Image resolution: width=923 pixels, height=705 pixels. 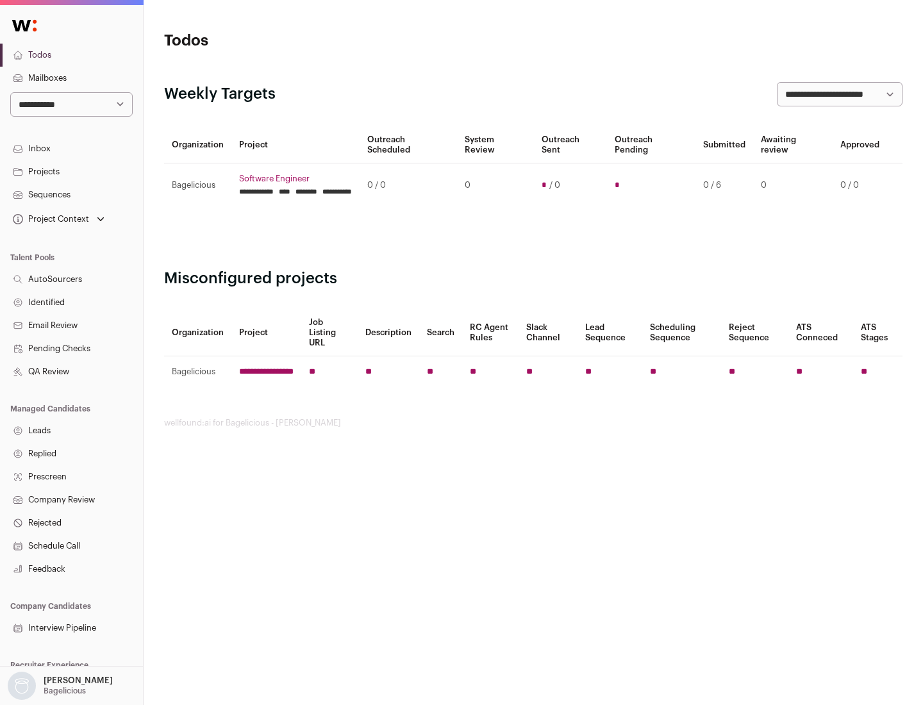 What do you see at coordinates (610, 333) in the screenshot?
I see `th: Lead Sequence` at bounding box center [610, 333].